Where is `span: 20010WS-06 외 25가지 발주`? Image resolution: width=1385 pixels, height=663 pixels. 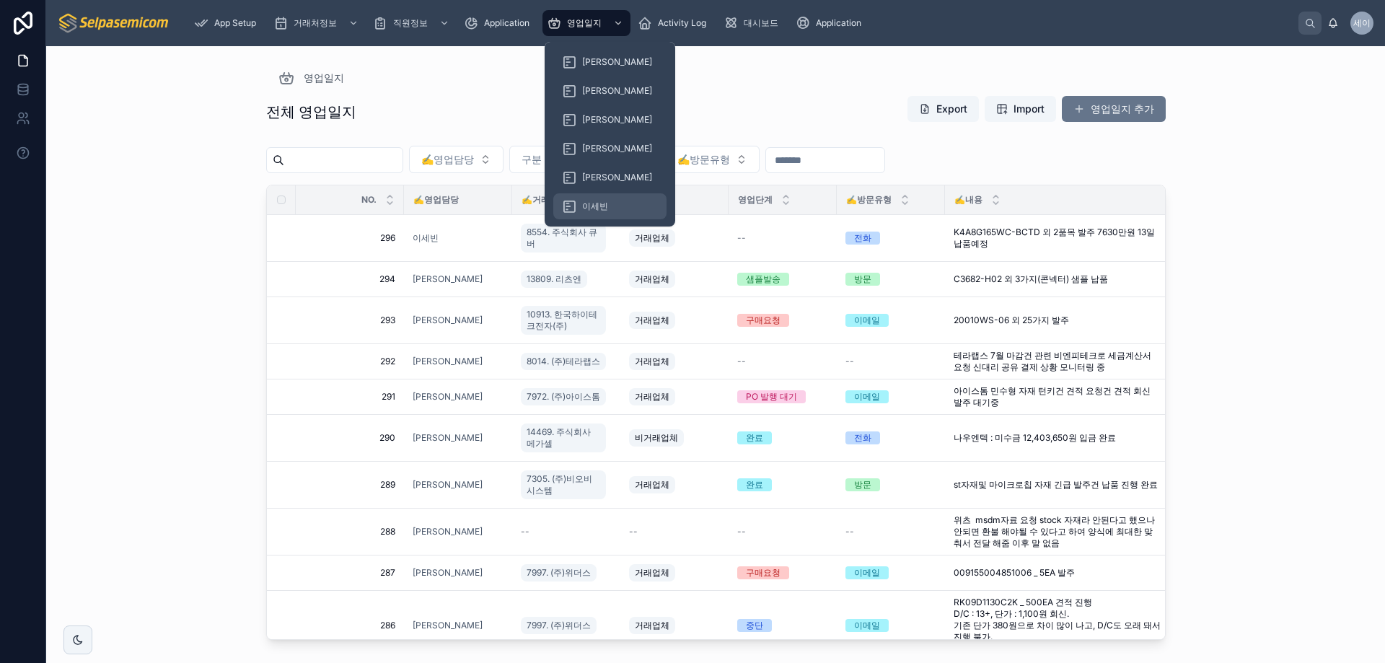
span: 20010WS-06 외 25가지 발주 is located at coordinates (1011, 320).